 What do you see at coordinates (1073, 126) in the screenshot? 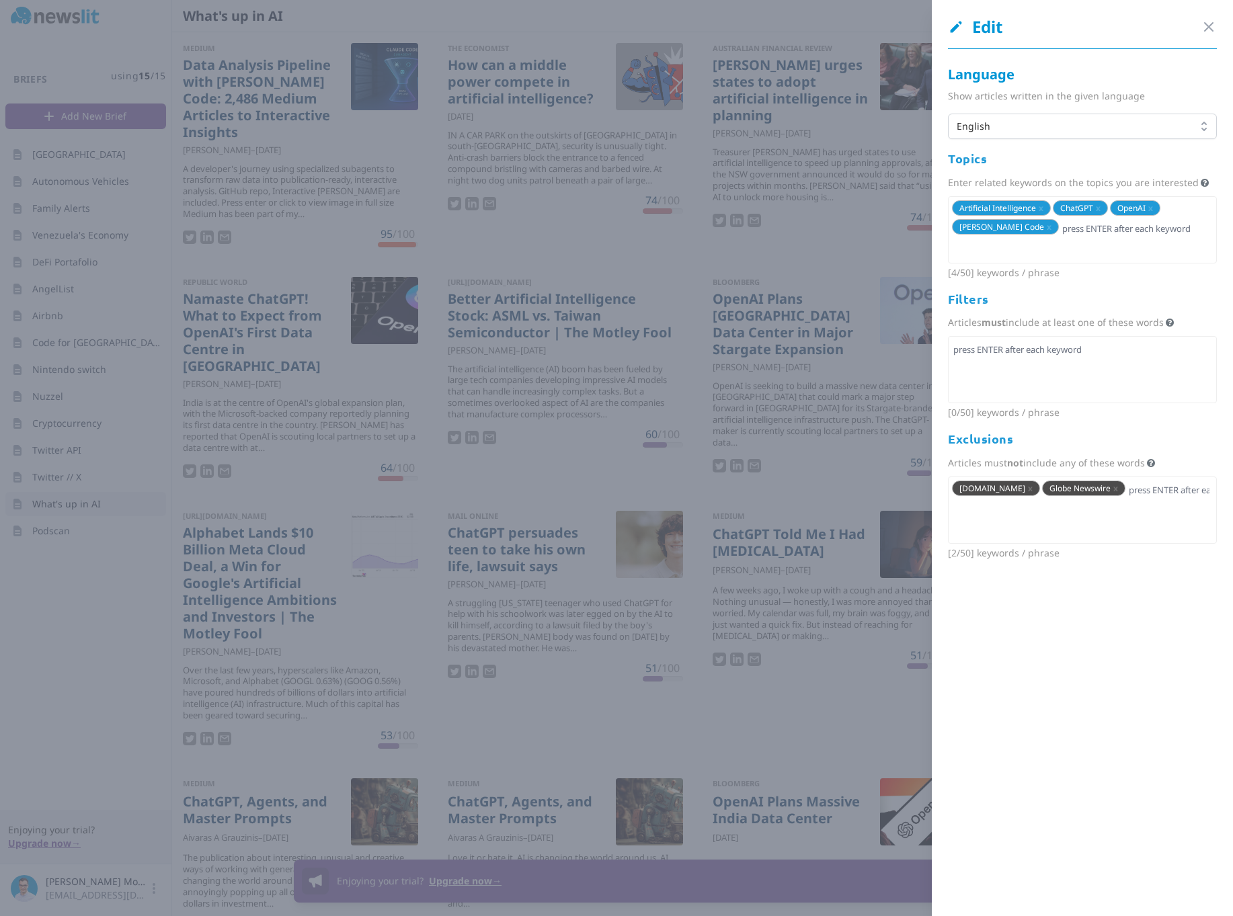
I see `span: English` at bounding box center [1073, 126].